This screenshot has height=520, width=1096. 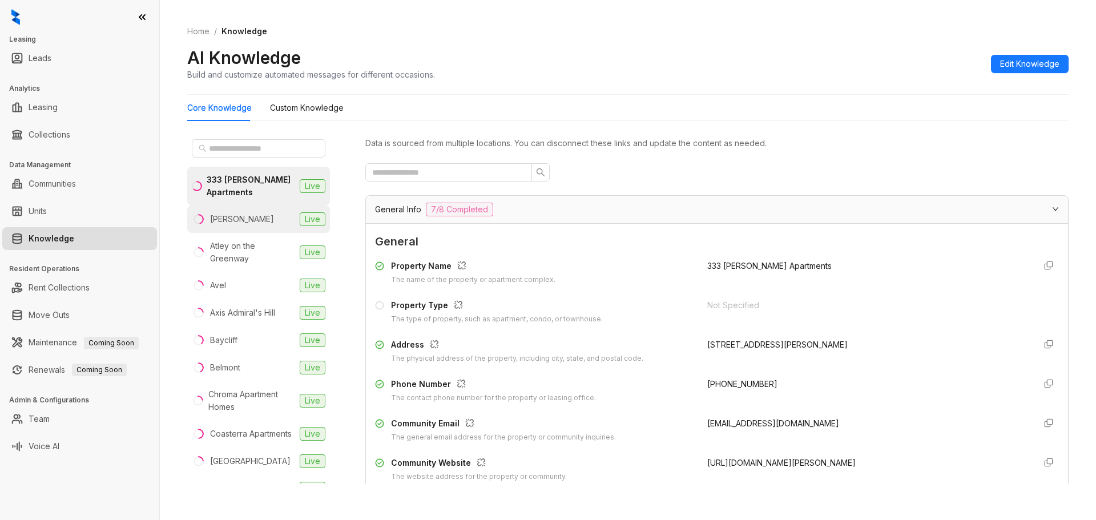 What do you see at coordinates (717, 209) in the screenshot?
I see `div: General Info7/8 Completed` at bounding box center [717, 209].